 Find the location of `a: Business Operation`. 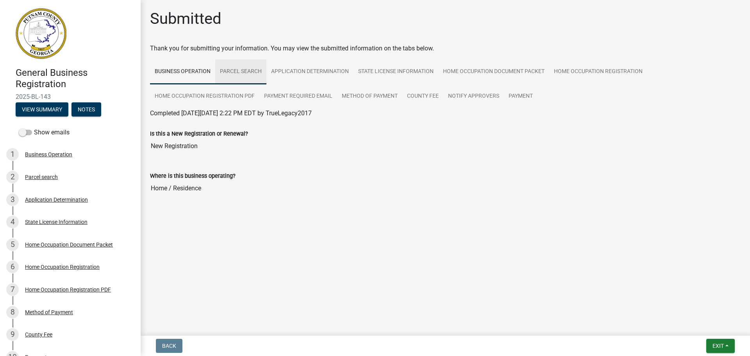

a: Business Operation is located at coordinates (182, 72).